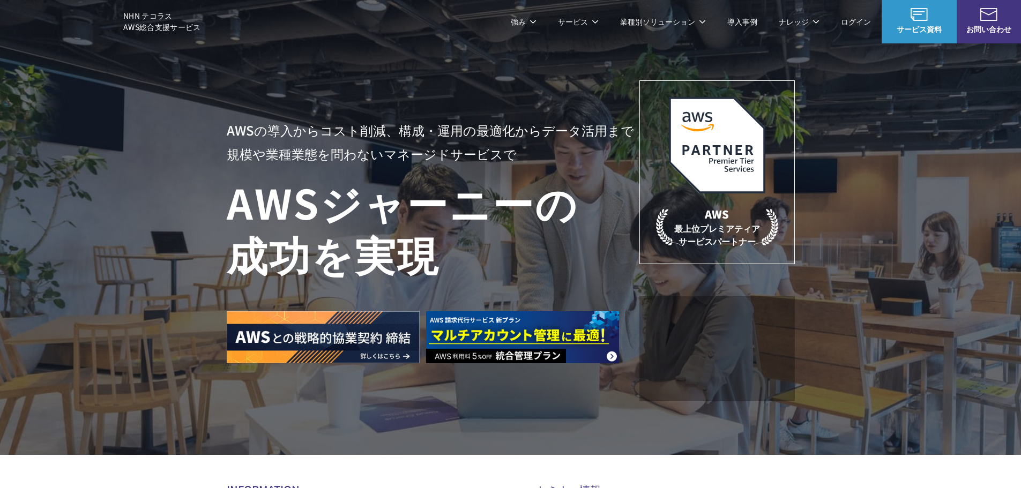 Image resolution: width=1021 pixels, height=488 pixels. What do you see at coordinates (717, 145) in the screenshot?
I see `img: AWSプレミアティアサービスパートナー` at bounding box center [717, 145].